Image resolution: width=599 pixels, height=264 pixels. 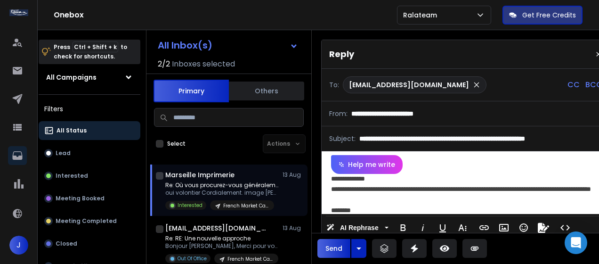 What do you see at coordinates (334, 248) in the screenshot?
I see `button: Send` at bounding box center [334, 248].